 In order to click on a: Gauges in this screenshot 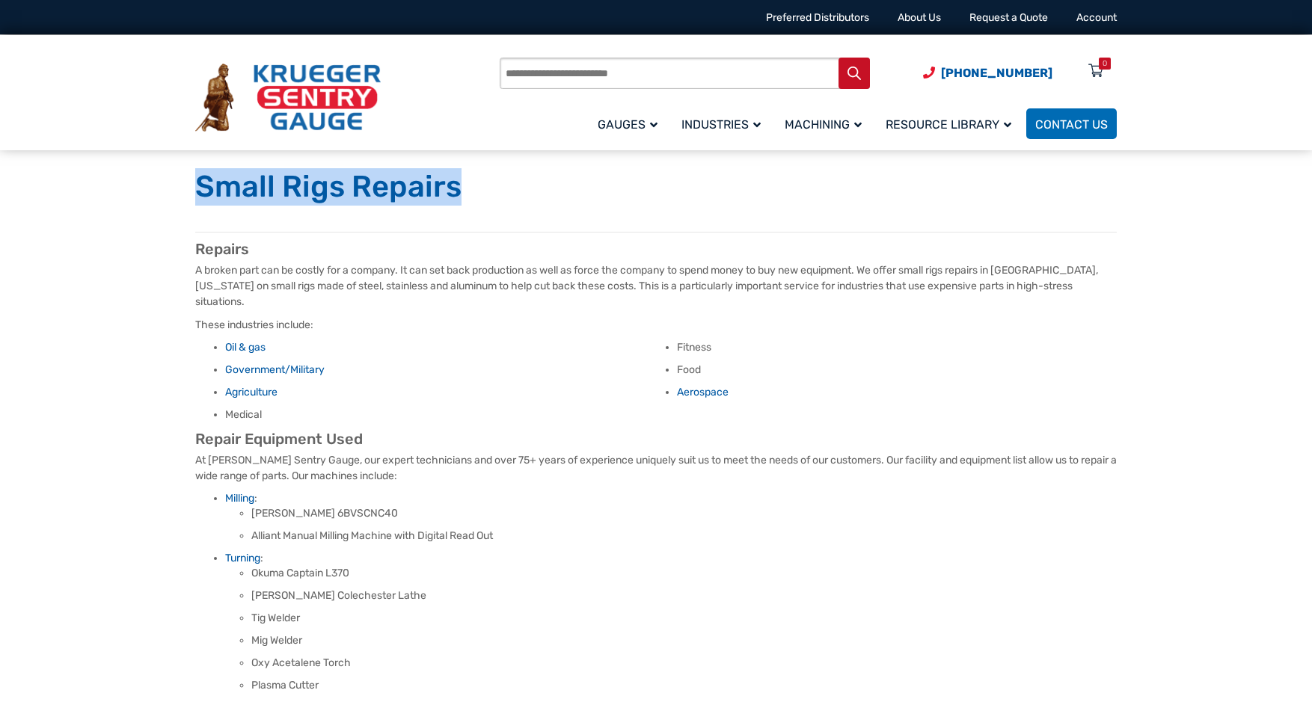, I will do `click(630, 123)`.